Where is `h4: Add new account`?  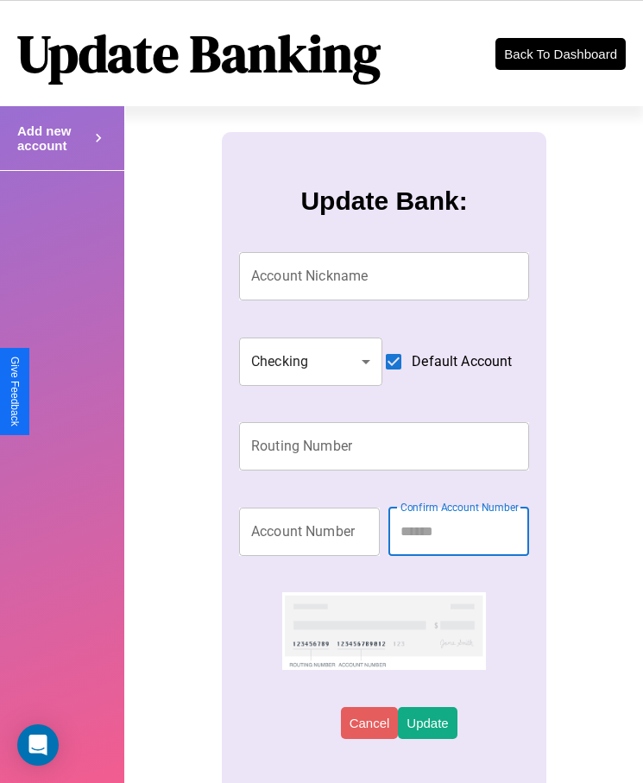 h4: Add new account is located at coordinates (54, 138).